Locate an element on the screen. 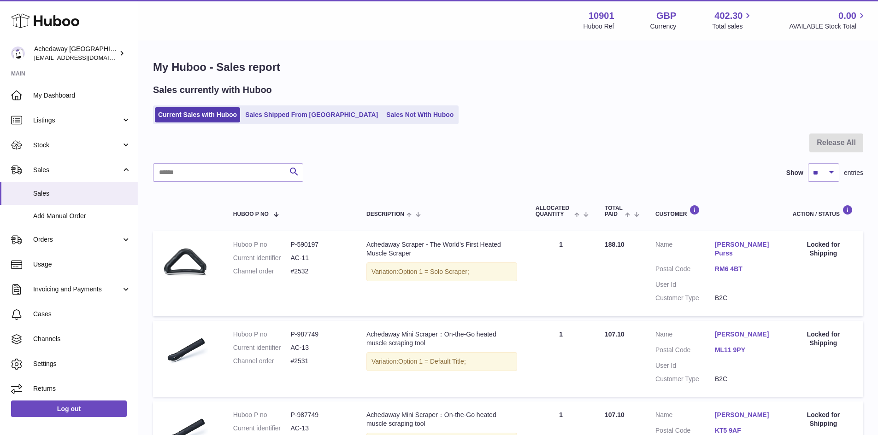 The image size is (878, 435). dd: #2531 is located at coordinates (319, 361).